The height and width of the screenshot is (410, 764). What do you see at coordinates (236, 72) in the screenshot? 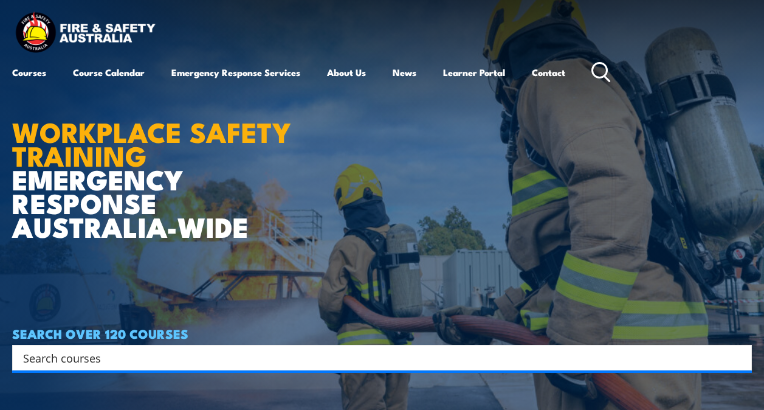
I see `a: Emergency Response Services` at bounding box center [236, 72].